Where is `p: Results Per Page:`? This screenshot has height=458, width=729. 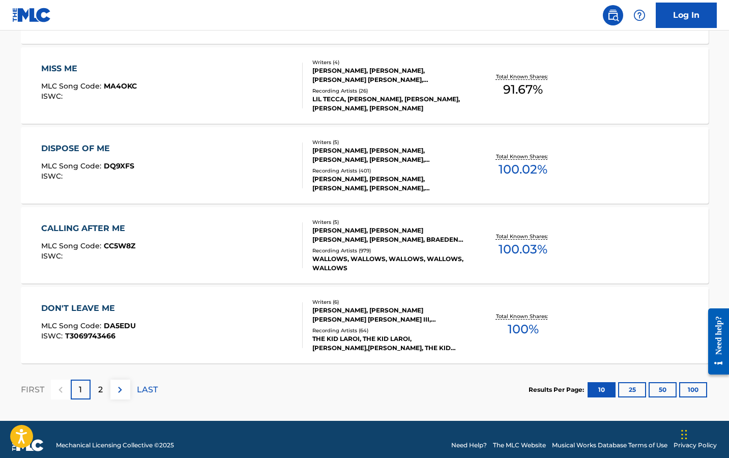 p: Results Per Page: is located at coordinates (557, 390).